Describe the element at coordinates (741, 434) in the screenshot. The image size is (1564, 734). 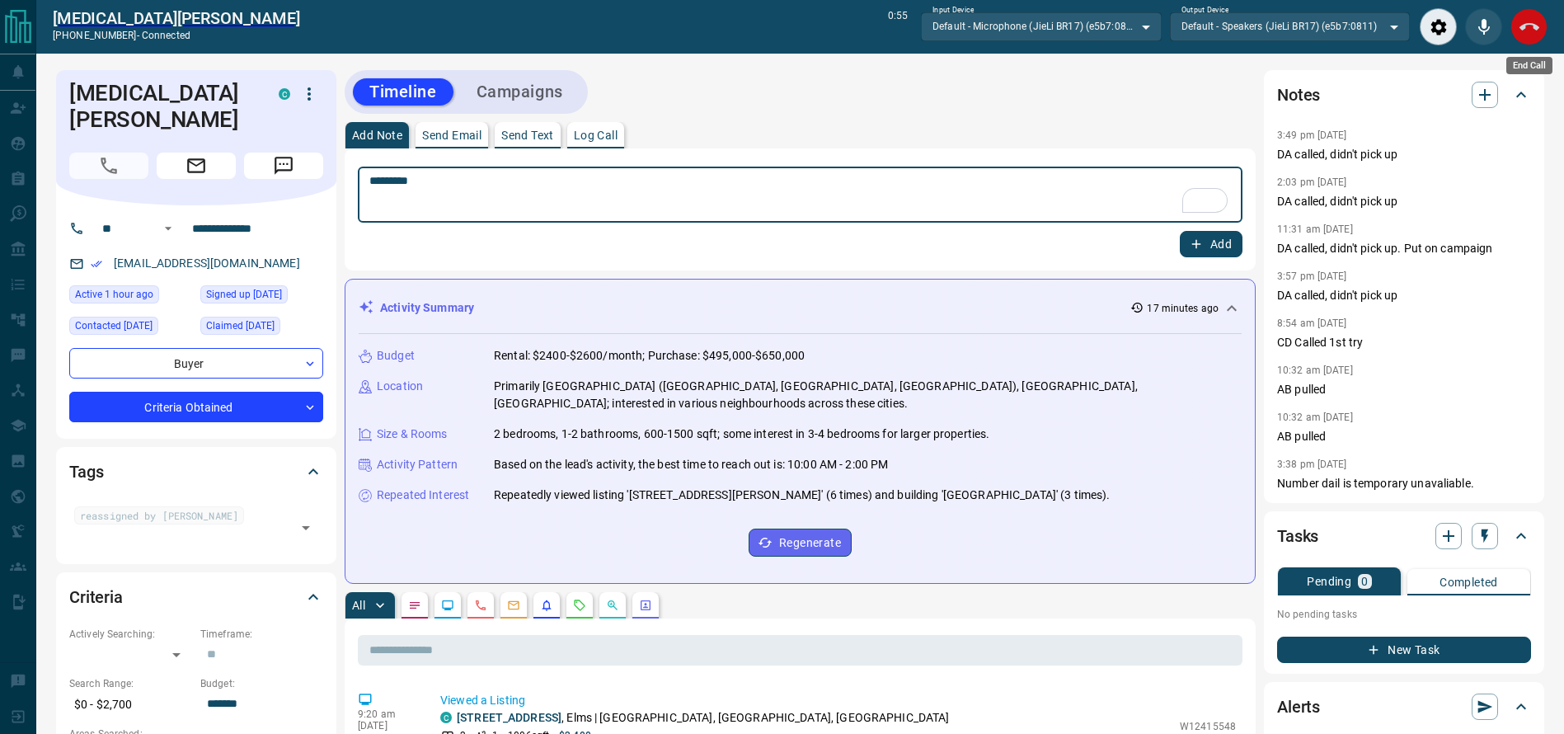
I see `p: 2 bedrooms, 1-2 bathrooms, 600-1500 sqft; some interest in 3-4 bedrooms for larger properties.` at that location.